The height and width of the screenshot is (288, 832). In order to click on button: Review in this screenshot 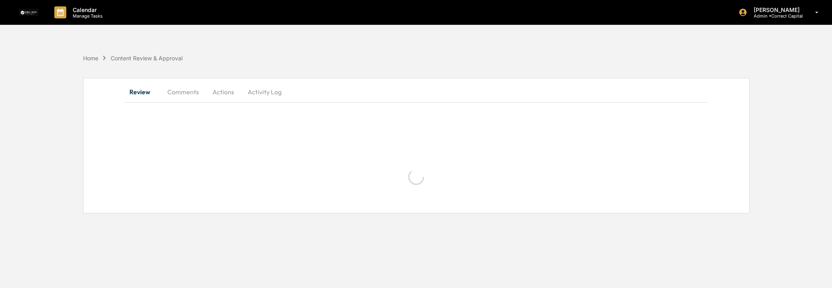, I will do `click(143, 92)`.